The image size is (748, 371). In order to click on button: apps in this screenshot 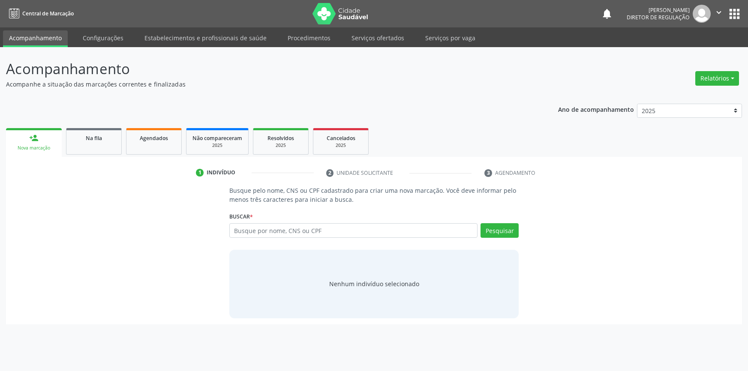, I will do `click(734, 14)`.